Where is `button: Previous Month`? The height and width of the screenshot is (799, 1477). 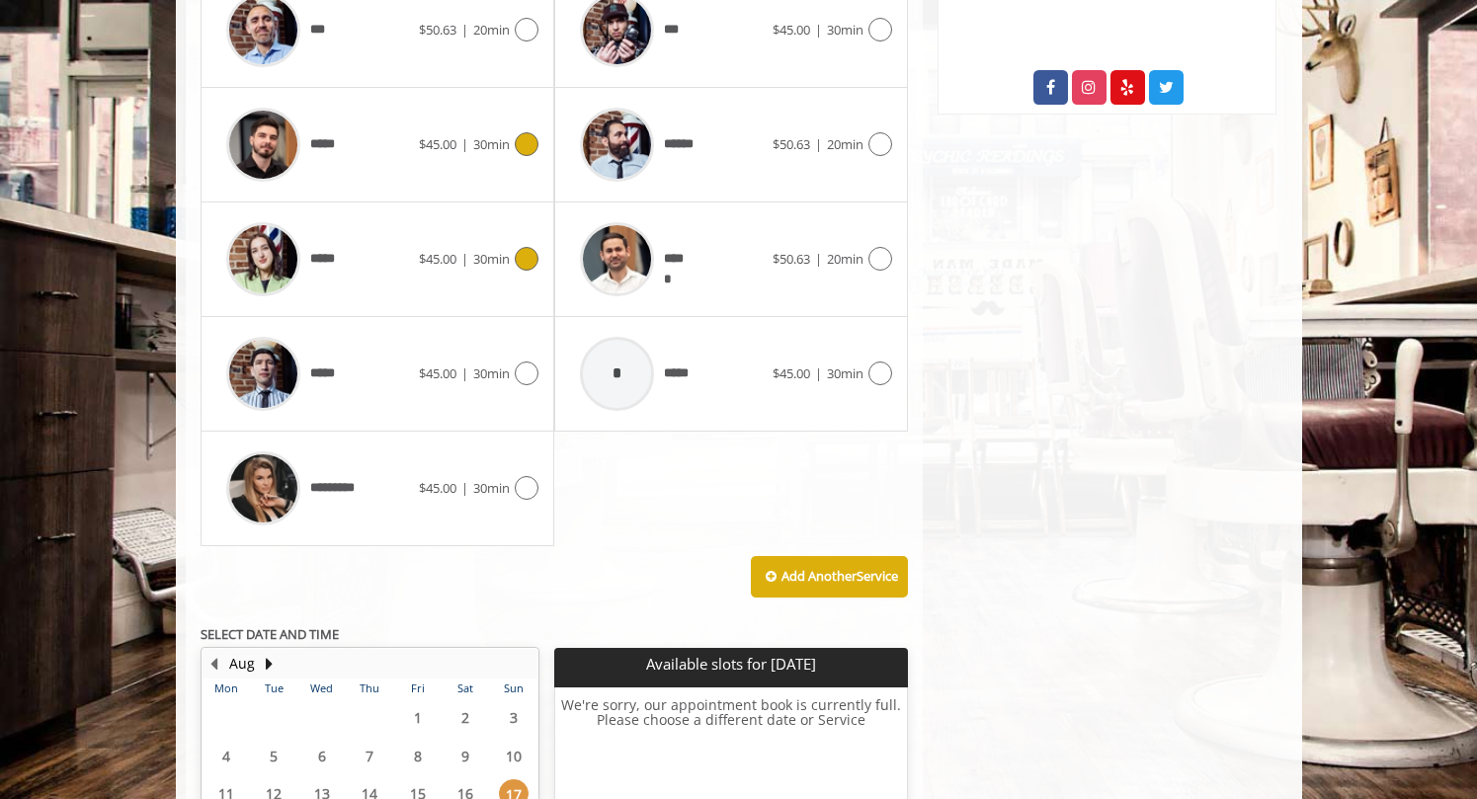
button: Previous Month is located at coordinates (214, 664).